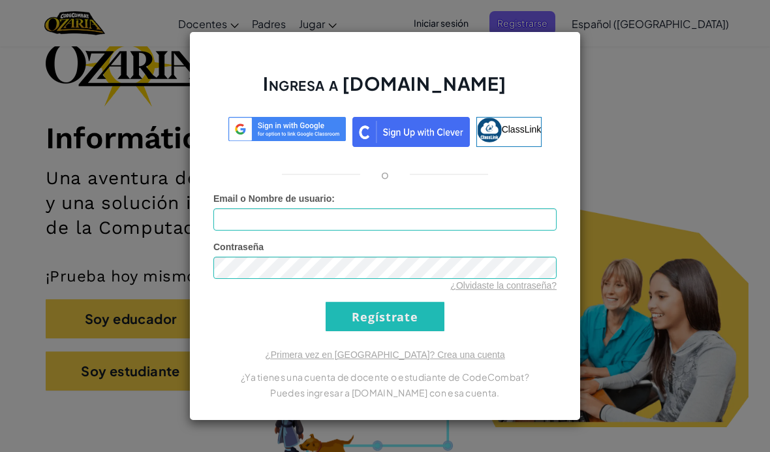  Describe the element at coordinates (411, 132) in the screenshot. I see `img: clever_sso_button@2x.png` at that location.